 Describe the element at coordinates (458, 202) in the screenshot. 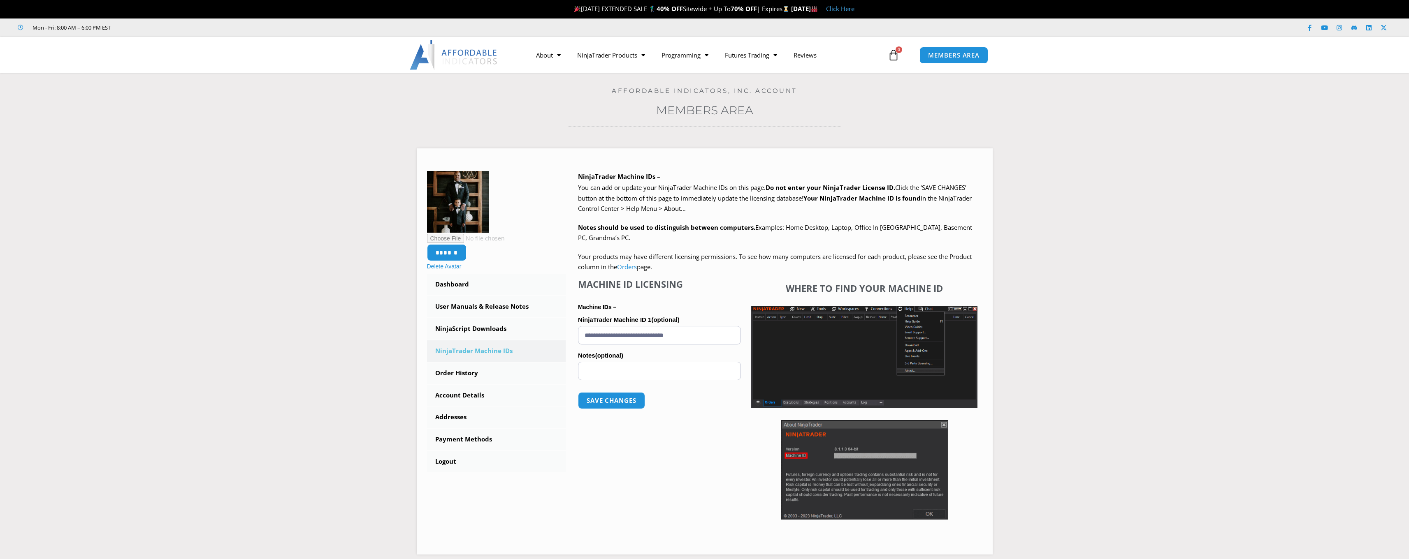

I see `img: PAO_0176-150x150.jpg` at that location.